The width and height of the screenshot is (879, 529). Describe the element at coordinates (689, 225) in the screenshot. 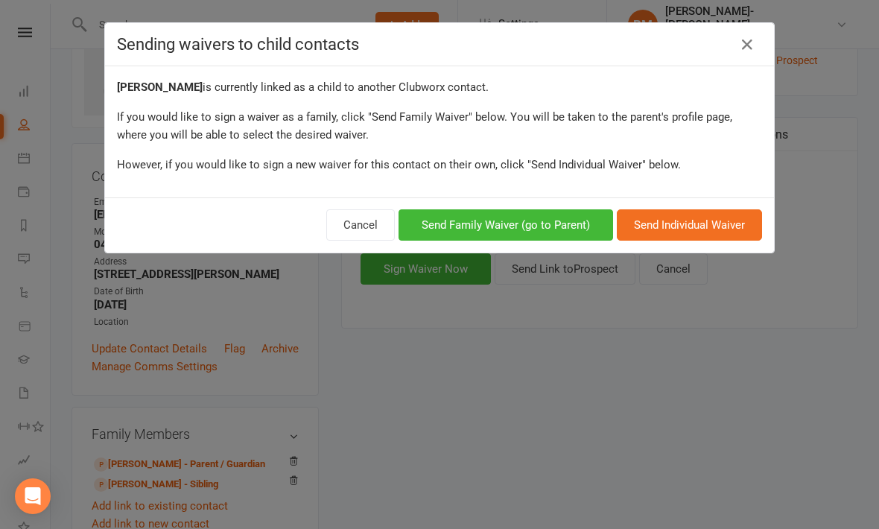

I see `button: Send Individual Waiver` at that location.